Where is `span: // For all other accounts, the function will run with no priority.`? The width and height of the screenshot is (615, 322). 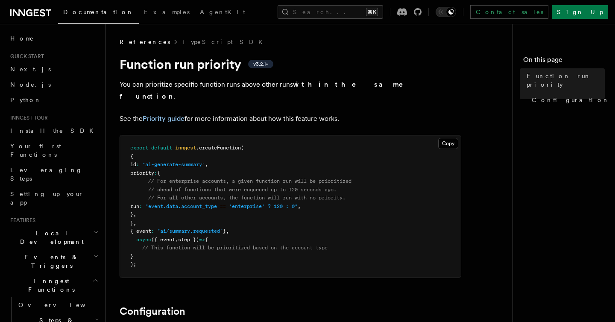
span: // For all other accounts, the function will run with no priority. is located at coordinates (247, 198).